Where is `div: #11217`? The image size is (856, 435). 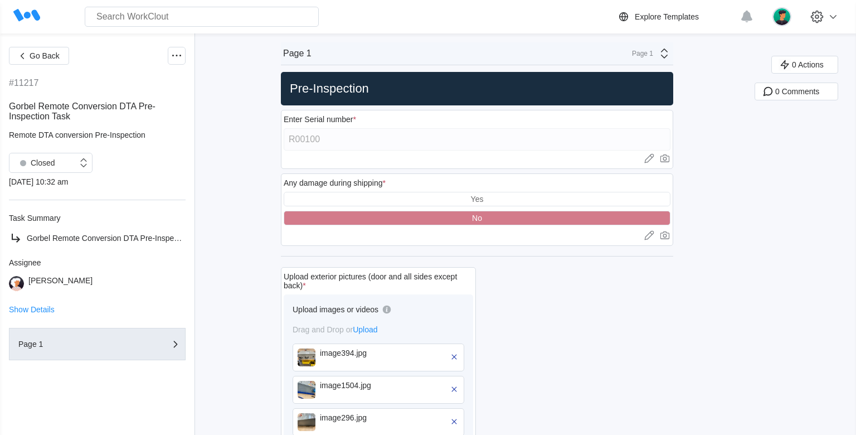
div: #11217 is located at coordinates (23, 83).